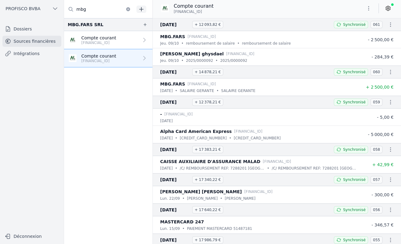 Image resolution: width=401 pixels, height=244 pixels. What do you see at coordinates (383, 57) in the screenshot?
I see `span: - 284,39 €` at bounding box center [383, 57].